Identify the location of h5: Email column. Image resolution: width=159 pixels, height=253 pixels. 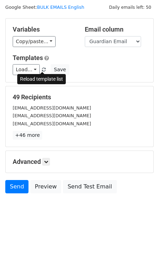
(115, 29).